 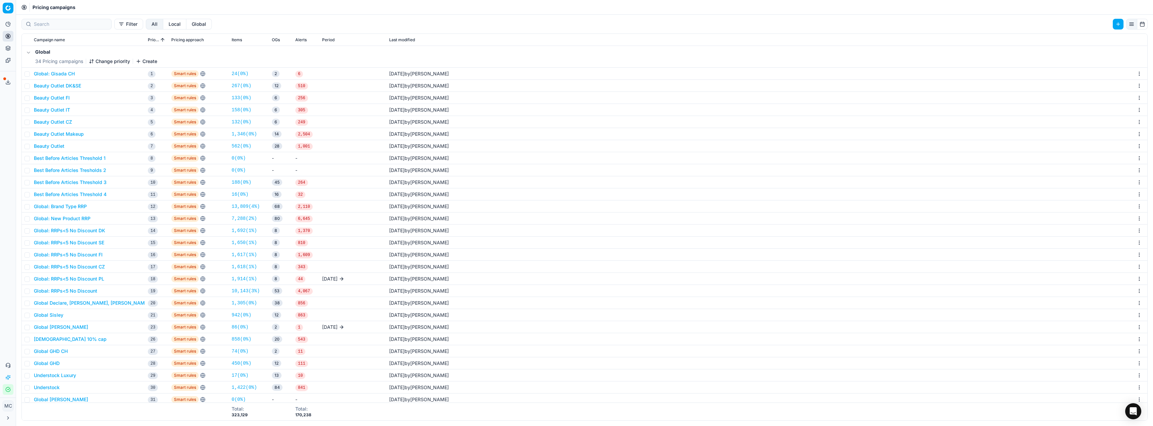 What do you see at coordinates (153, 243) in the screenshot?
I see `span: 15` at bounding box center [153, 243].